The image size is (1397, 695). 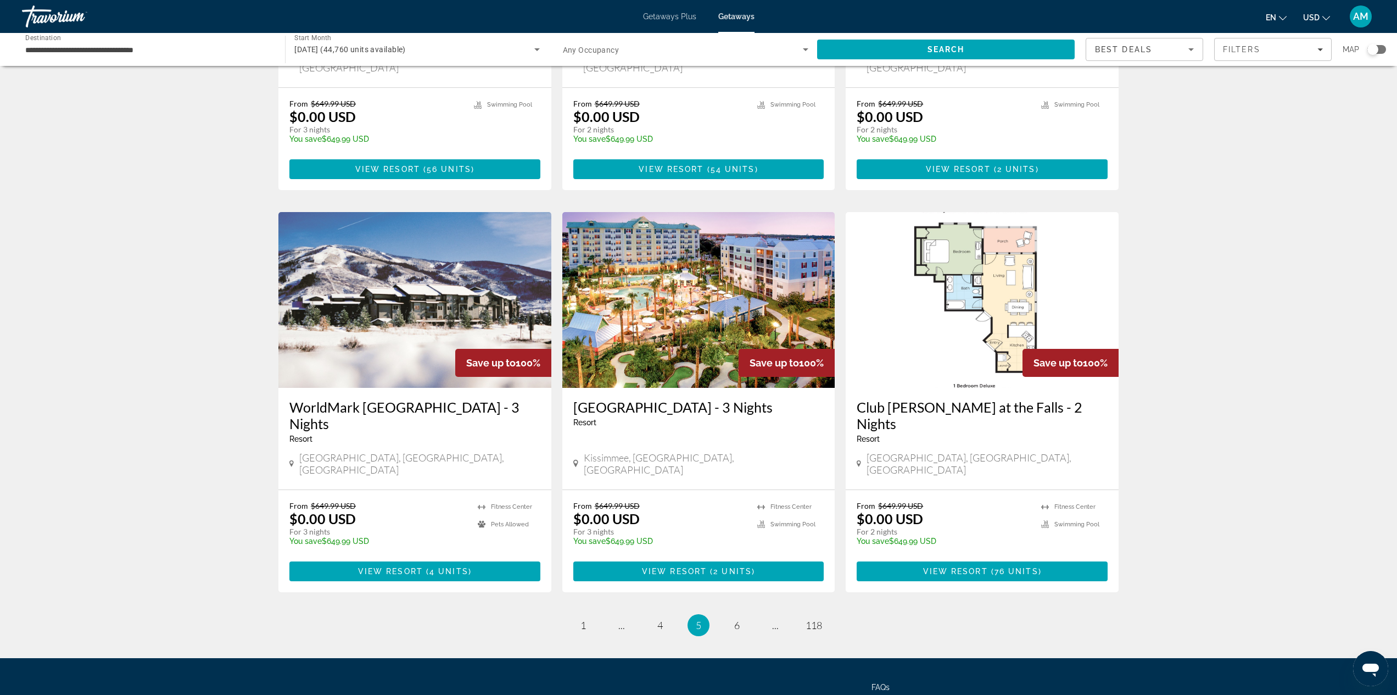 What do you see at coordinates (1273, 49) in the screenshot?
I see `button: Filters` at bounding box center [1273, 49].